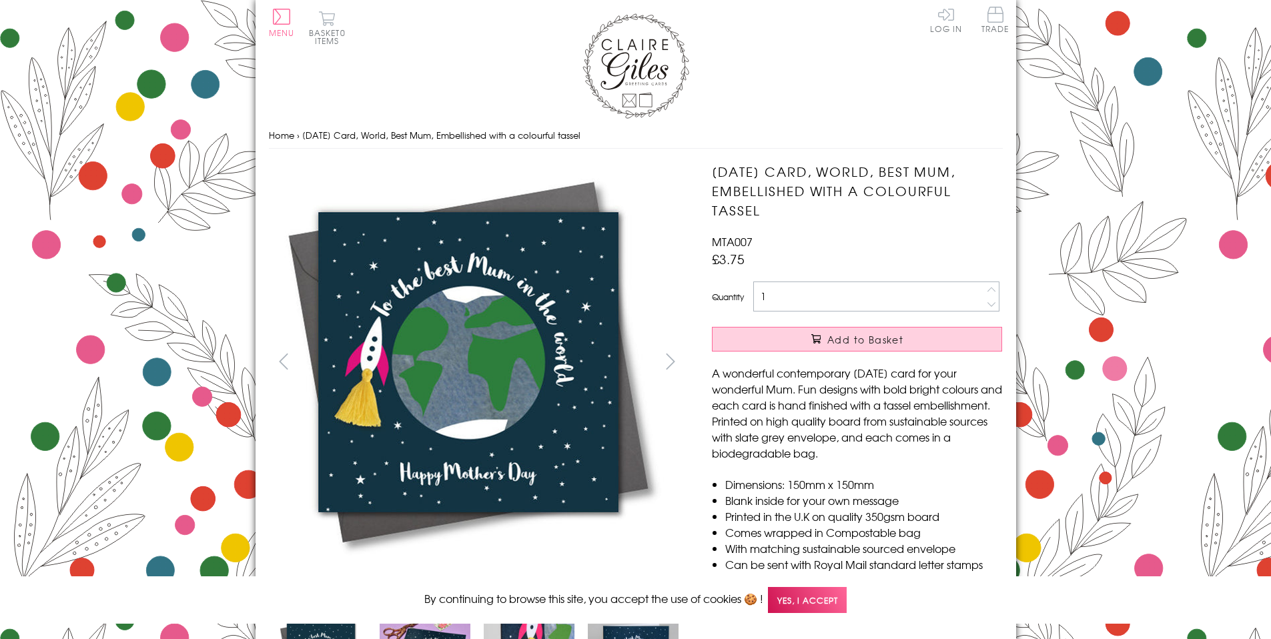 The height and width of the screenshot is (639, 1271). I want to click on span: 0 items, so click(330, 37).